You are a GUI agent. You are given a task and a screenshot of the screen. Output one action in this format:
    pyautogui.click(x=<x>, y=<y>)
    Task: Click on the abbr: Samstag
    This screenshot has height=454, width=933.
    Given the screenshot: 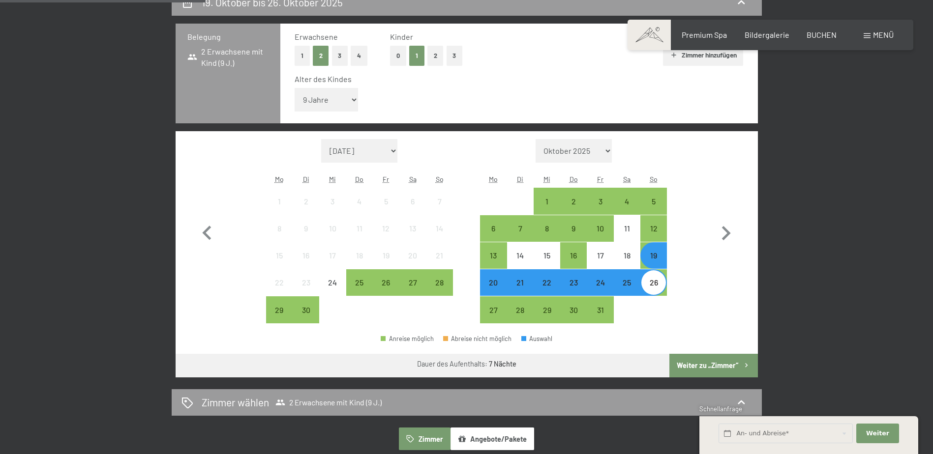 What is the action you would take?
    pyautogui.click(x=412, y=179)
    